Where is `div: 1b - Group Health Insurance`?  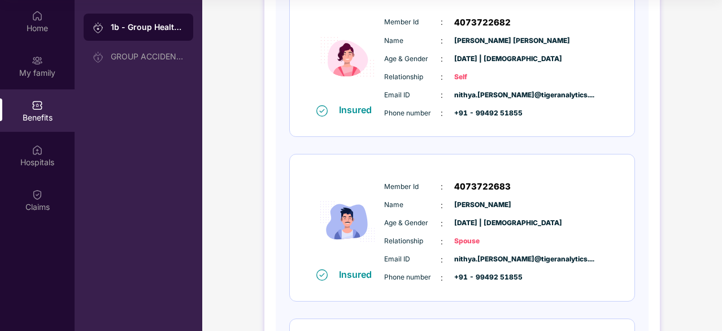
div: 1b - Group Health Insurance is located at coordinates (148, 27).